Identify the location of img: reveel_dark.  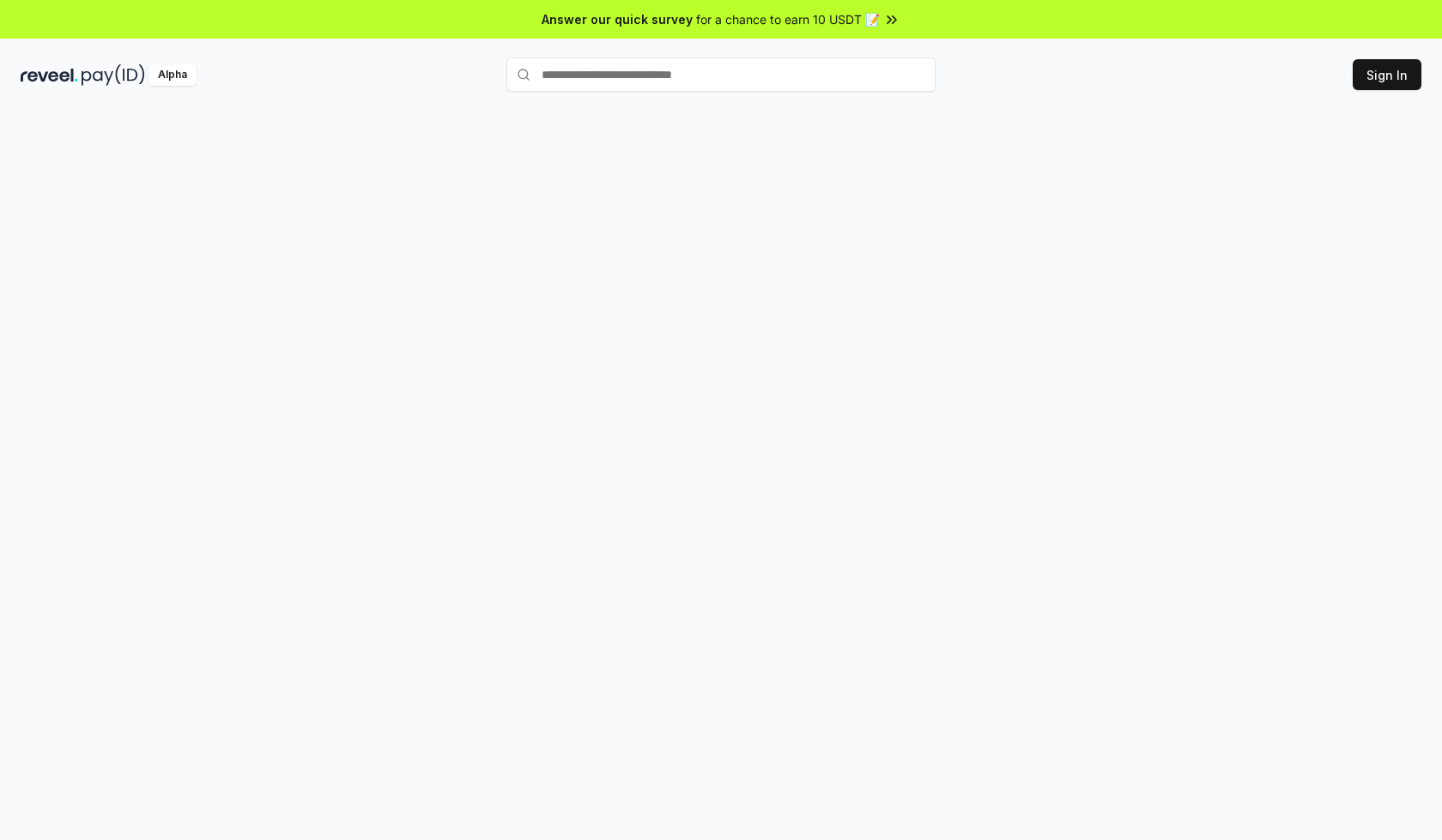
(49, 74).